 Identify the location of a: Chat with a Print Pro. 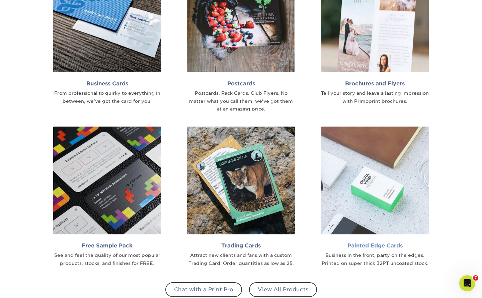
(203, 289).